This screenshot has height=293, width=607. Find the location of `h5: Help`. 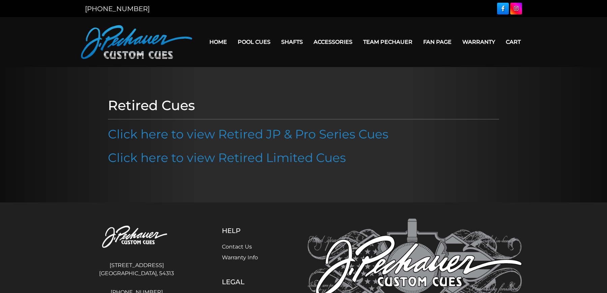

h5: Help is located at coordinates (248, 231).